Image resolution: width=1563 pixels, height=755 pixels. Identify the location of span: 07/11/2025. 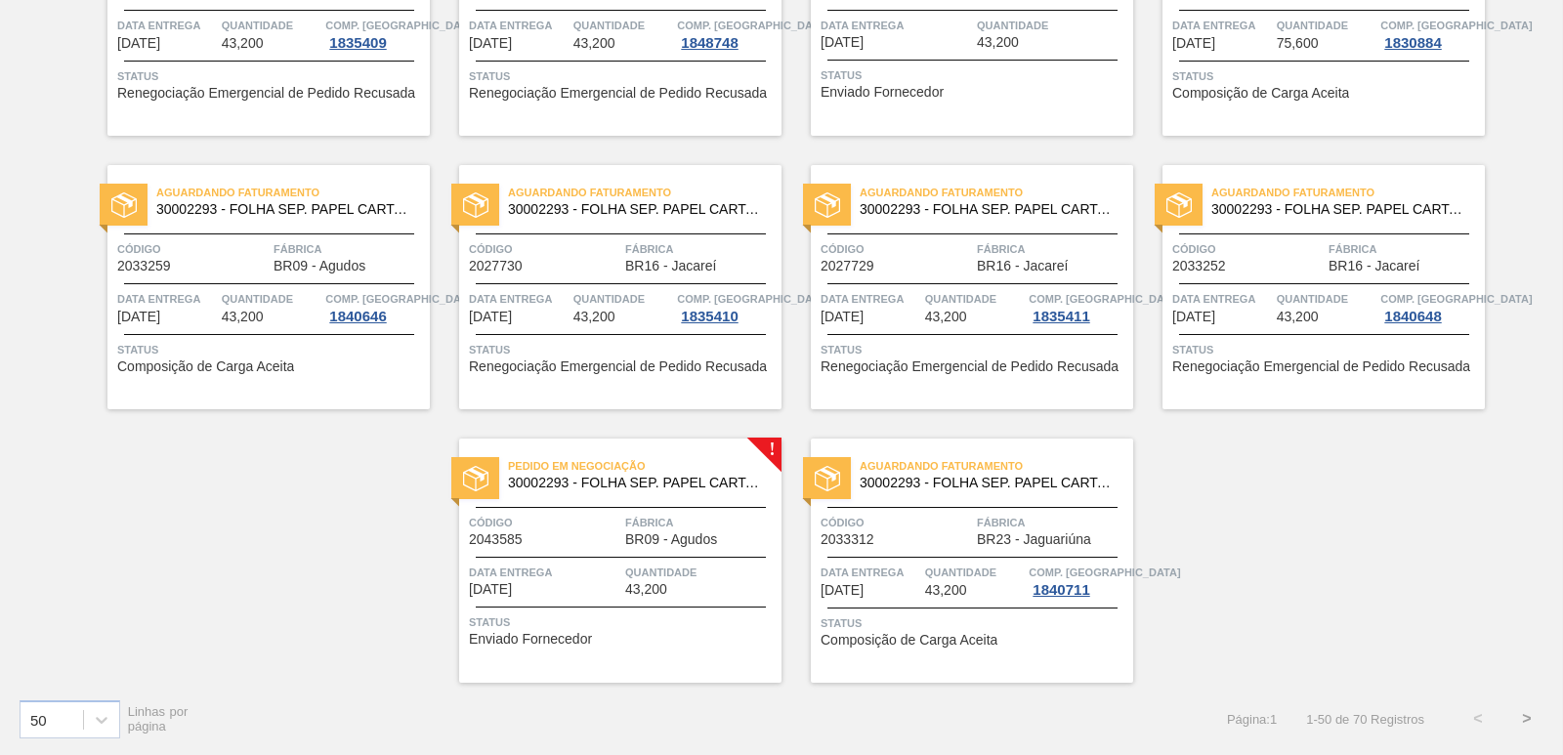
(842, 590).